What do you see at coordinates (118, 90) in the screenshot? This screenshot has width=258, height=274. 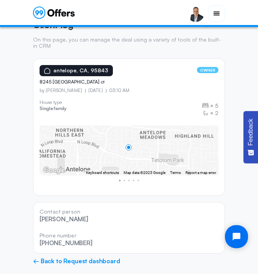 I see `p: 03:10 AM` at bounding box center [118, 90].